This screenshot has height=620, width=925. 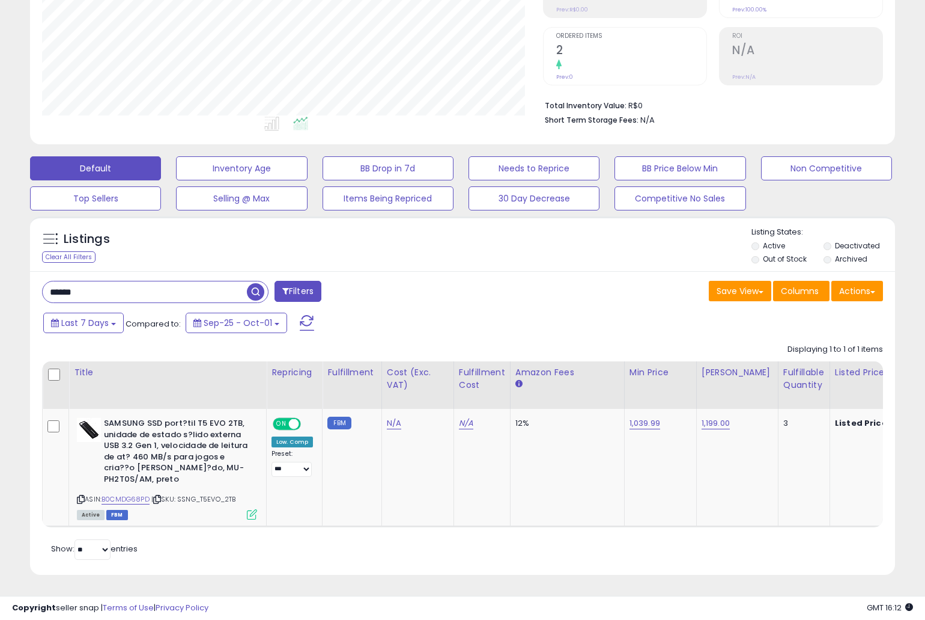 I want to click on div: Cost (Exc. VAT), so click(x=418, y=379).